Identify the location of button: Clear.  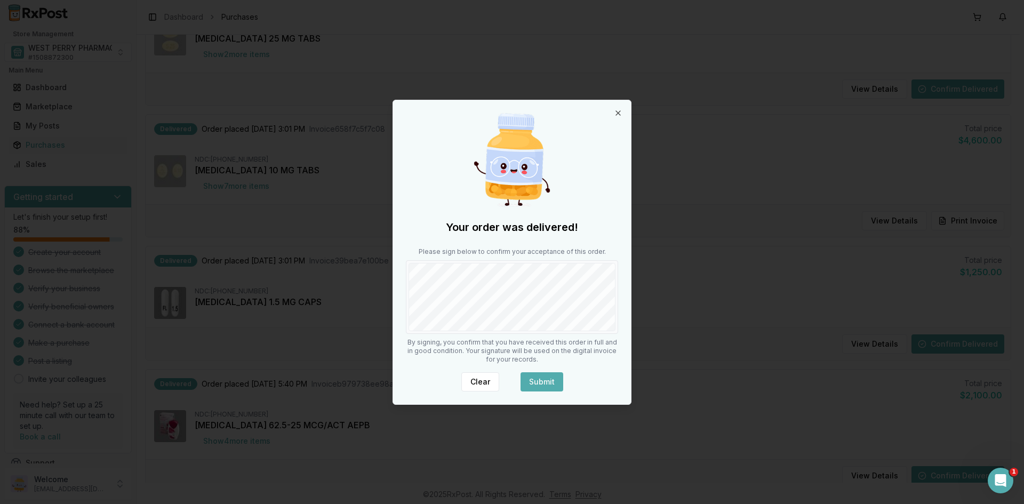
(480, 382).